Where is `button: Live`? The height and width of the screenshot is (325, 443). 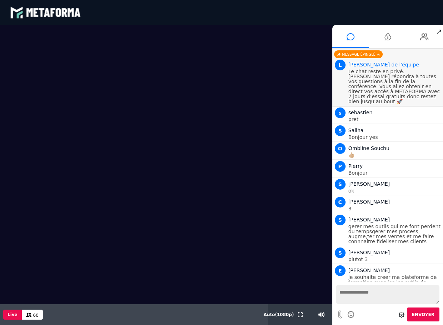
button: Live is located at coordinates (12, 314).